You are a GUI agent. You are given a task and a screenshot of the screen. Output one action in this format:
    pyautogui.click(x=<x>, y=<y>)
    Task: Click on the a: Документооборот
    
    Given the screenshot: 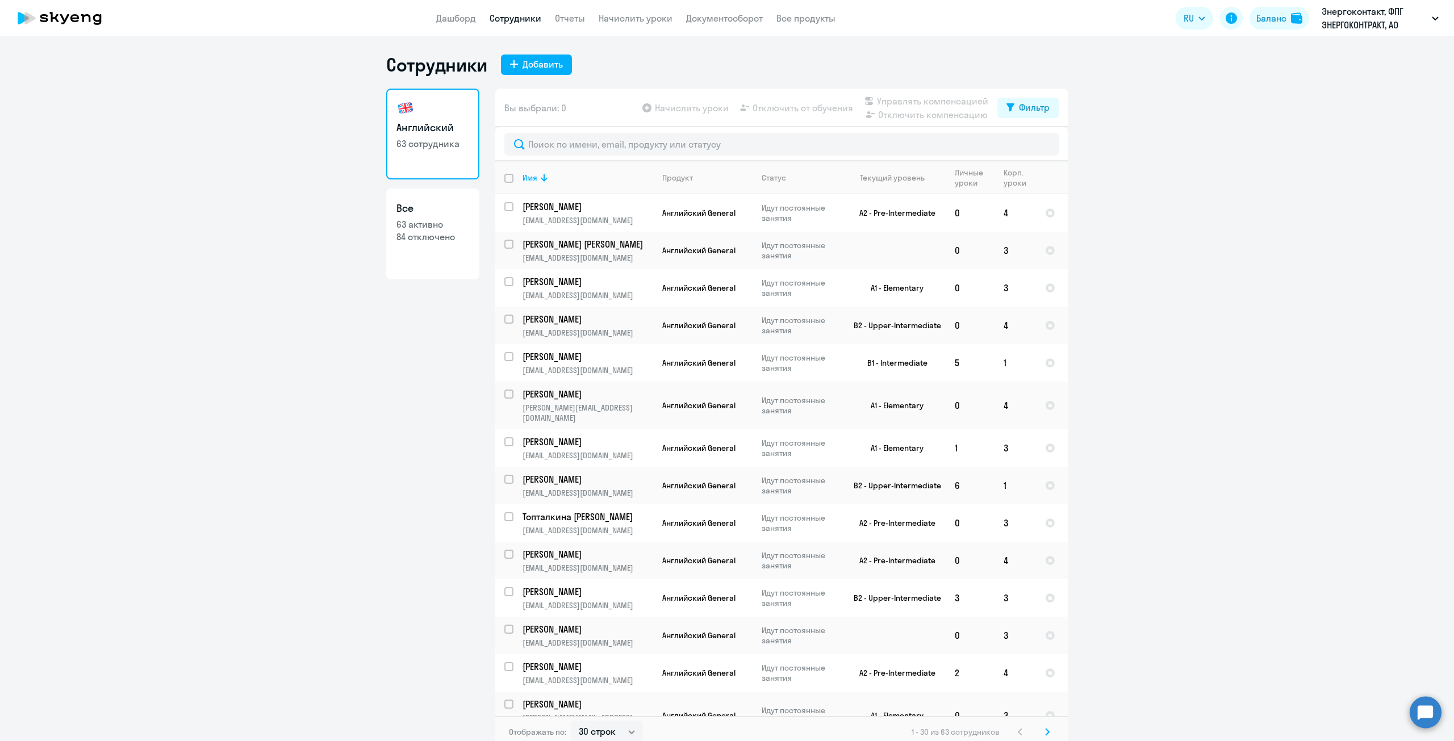 What is the action you would take?
    pyautogui.click(x=724, y=18)
    